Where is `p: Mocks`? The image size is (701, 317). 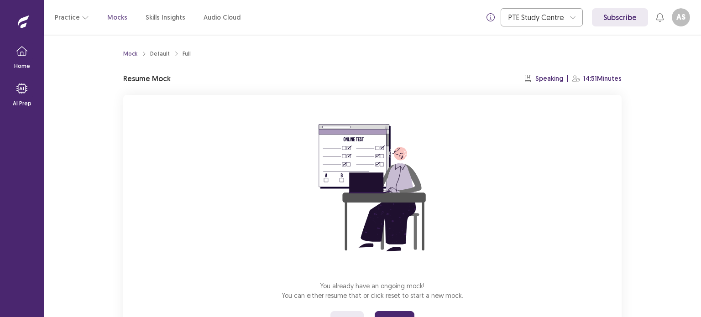
p: Mocks is located at coordinates (117, 17).